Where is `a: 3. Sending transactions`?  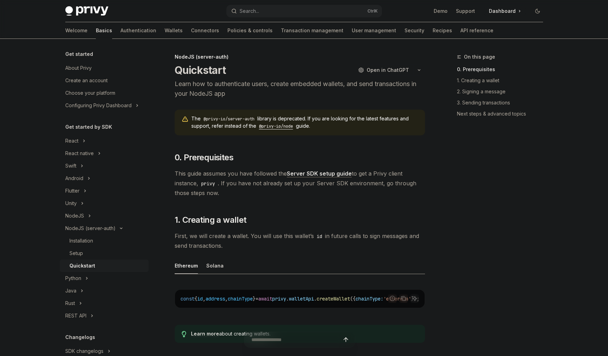
a: 3. Sending transactions is located at coordinates (503, 103).